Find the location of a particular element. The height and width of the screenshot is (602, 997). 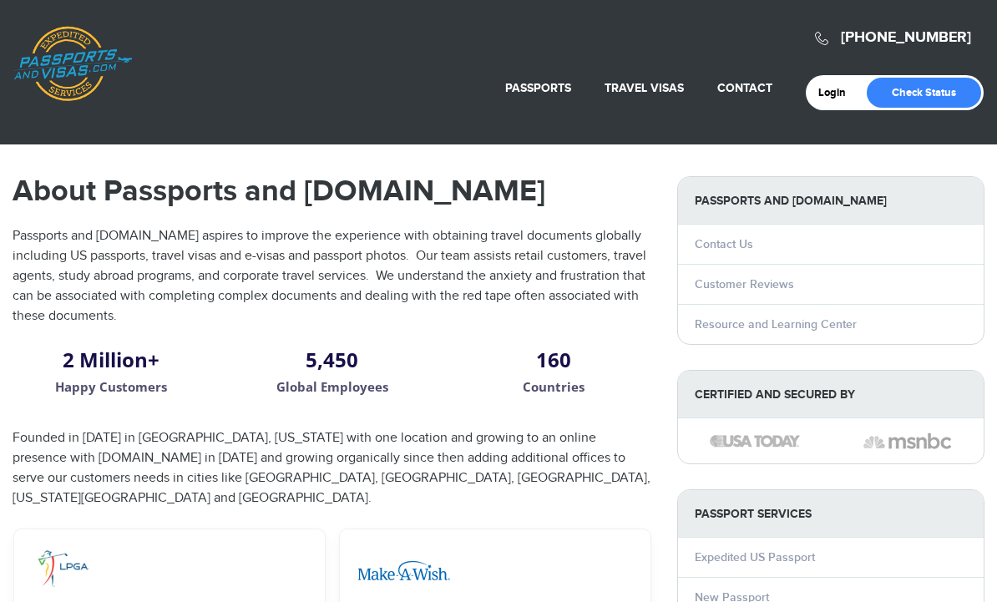

h2: 160 is located at coordinates (554, 360).